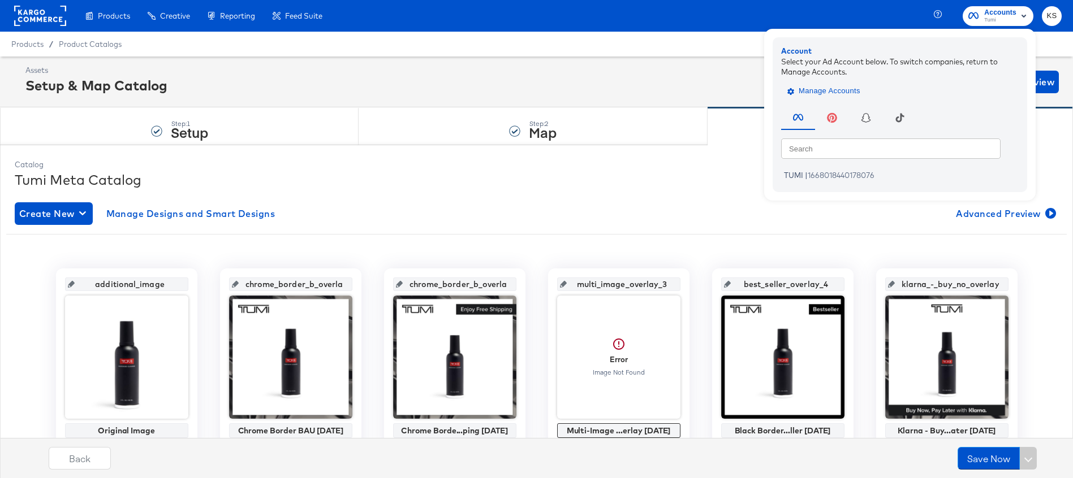 The width and height of the screenshot is (1073, 478). I want to click on span: Creative, so click(175, 16).